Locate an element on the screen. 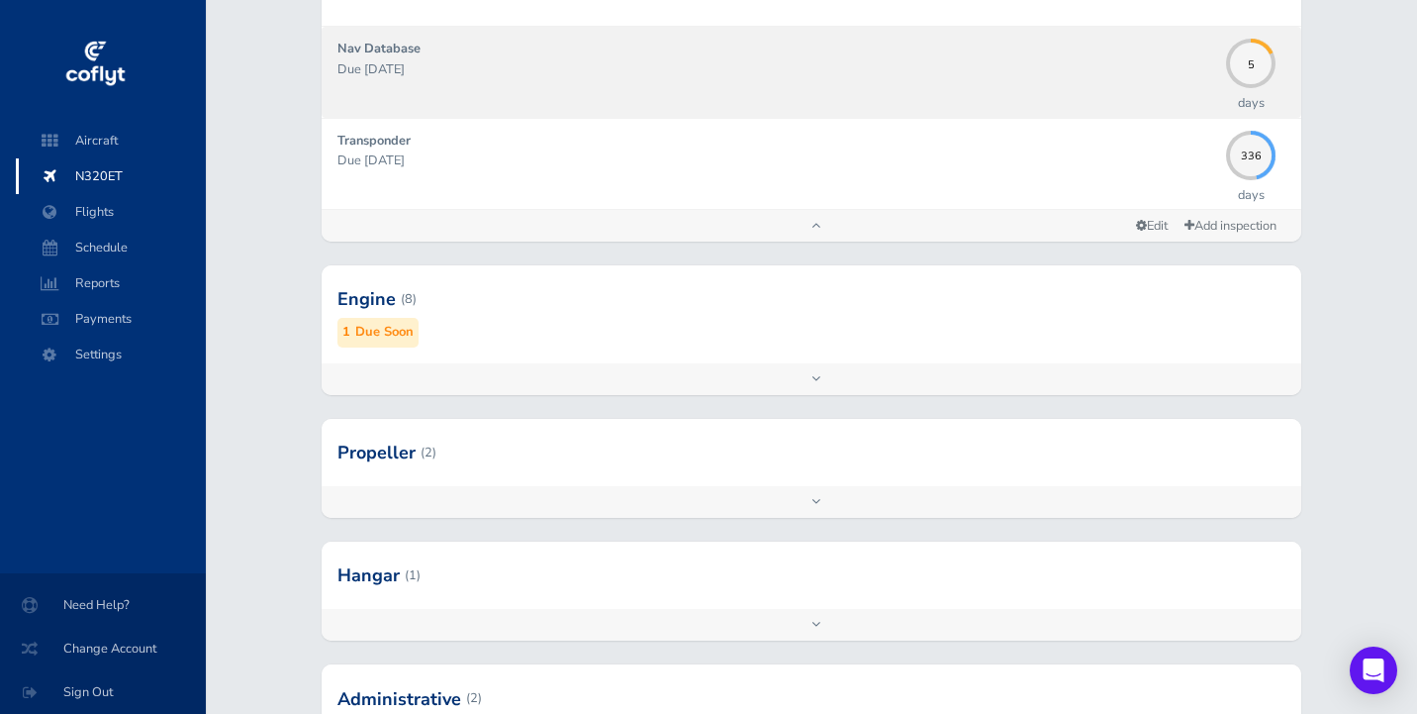 This screenshot has height=714, width=1417. span: Reports is located at coordinates (111, 283).